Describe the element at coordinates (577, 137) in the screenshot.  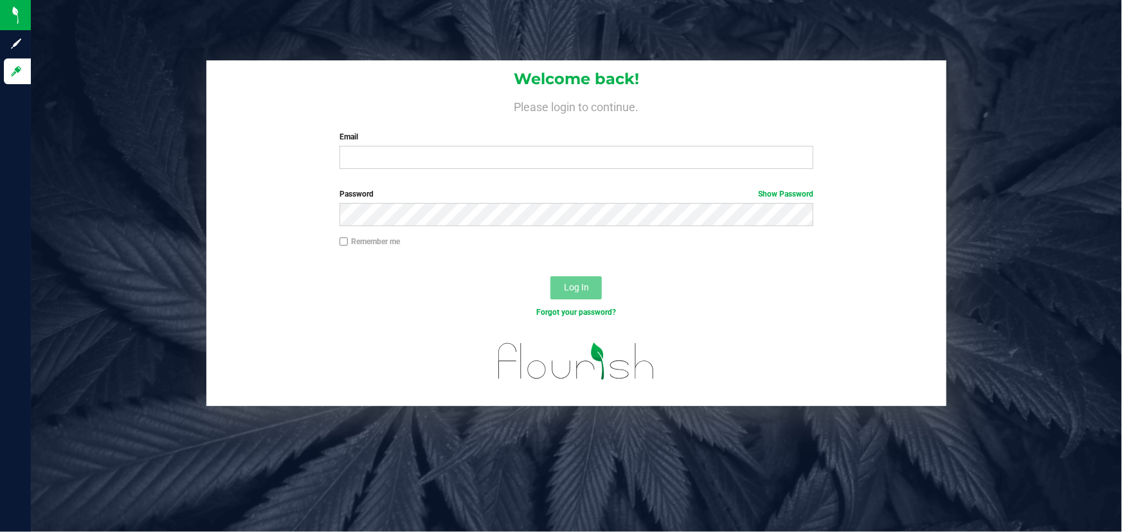
I see `label: Email` at that location.